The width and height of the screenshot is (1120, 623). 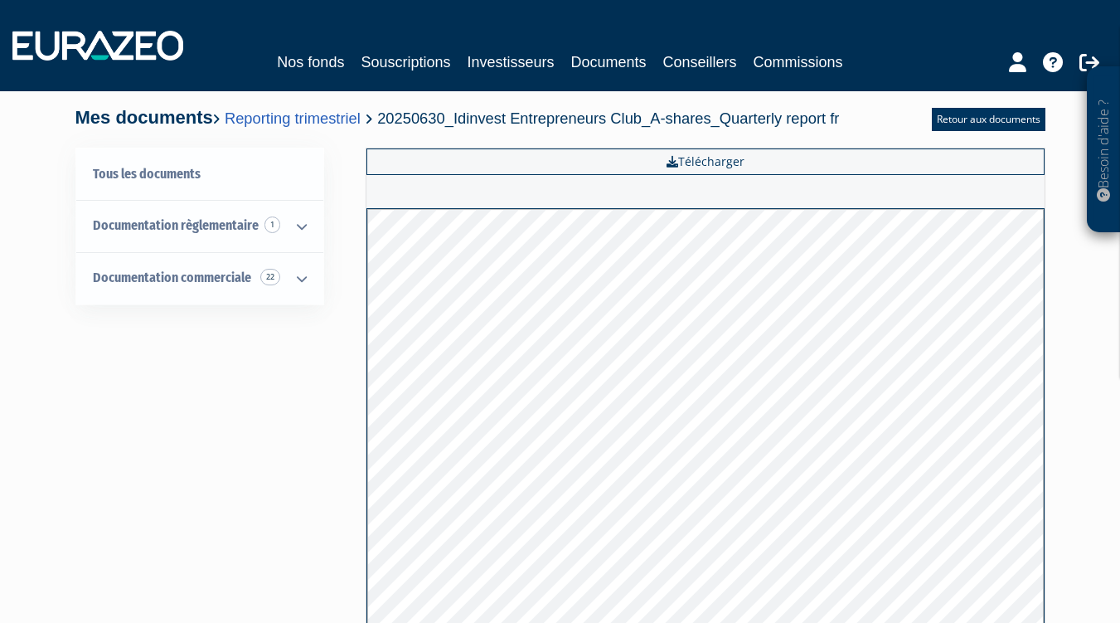 What do you see at coordinates (609, 62) in the screenshot?
I see `a: Documents` at bounding box center [609, 62].